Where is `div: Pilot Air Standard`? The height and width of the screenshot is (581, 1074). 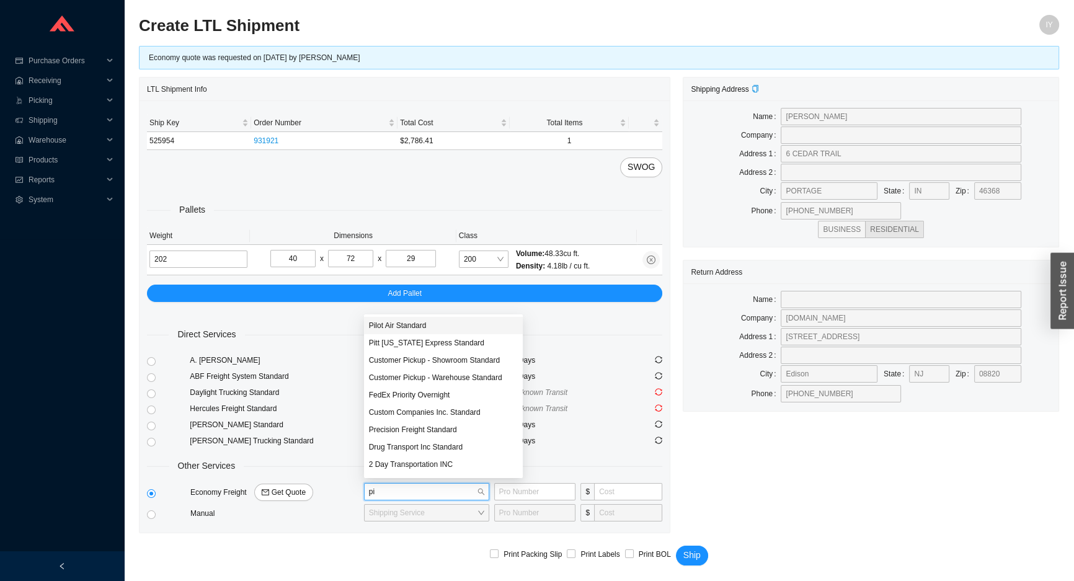
div: Pilot Air Standard is located at coordinates (444, 326).